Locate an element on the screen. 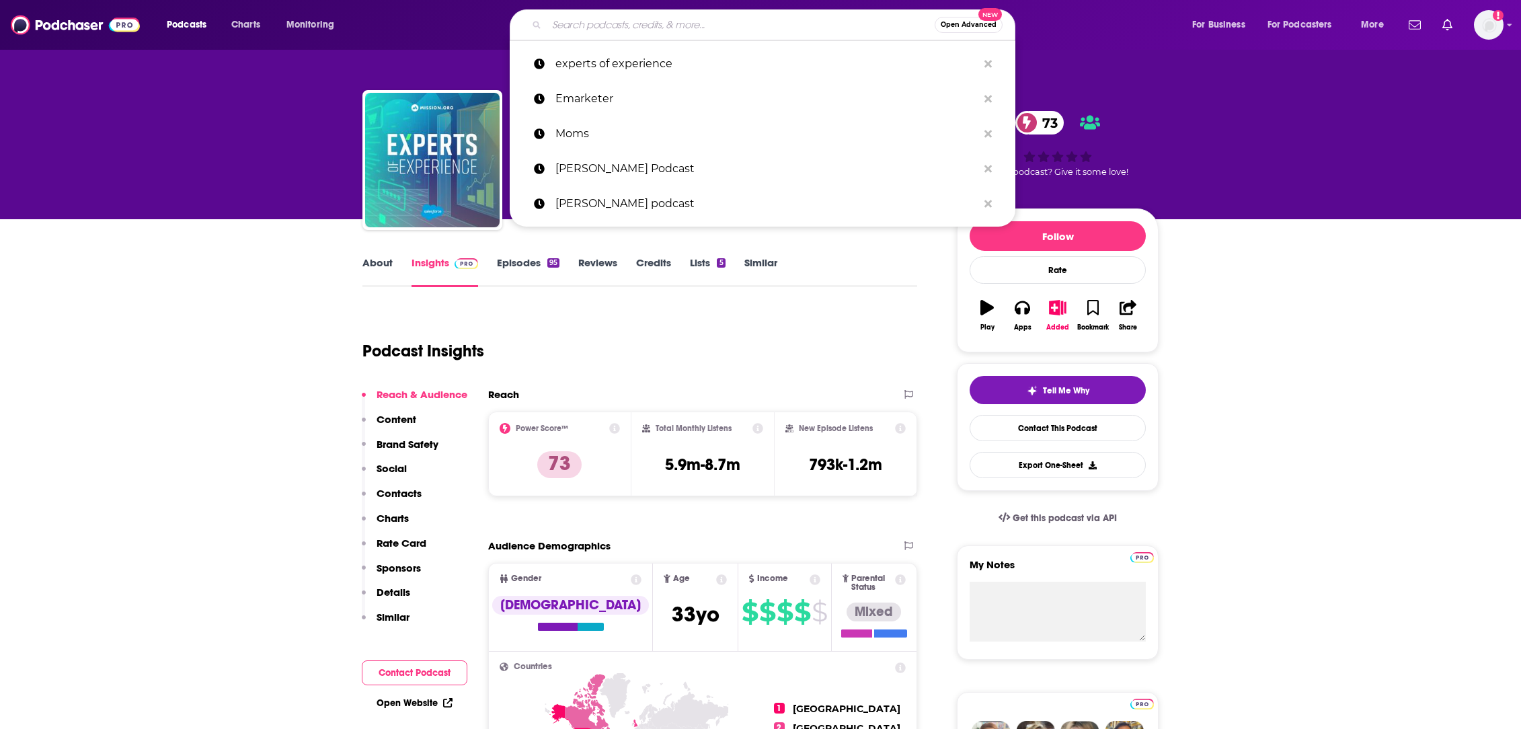  p: Moms is located at coordinates (767, 134).